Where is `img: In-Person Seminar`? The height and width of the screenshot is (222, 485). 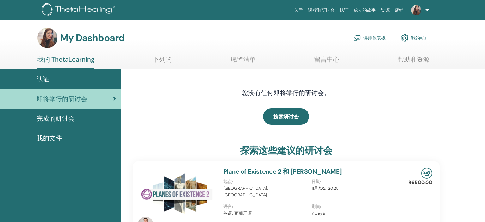
img: In-Person Seminar is located at coordinates (426, 173).